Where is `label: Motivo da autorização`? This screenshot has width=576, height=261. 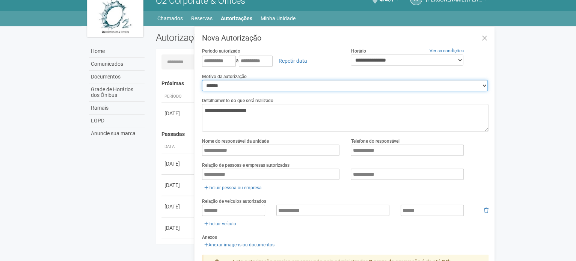 label: Motivo da autorização is located at coordinates (224, 77).